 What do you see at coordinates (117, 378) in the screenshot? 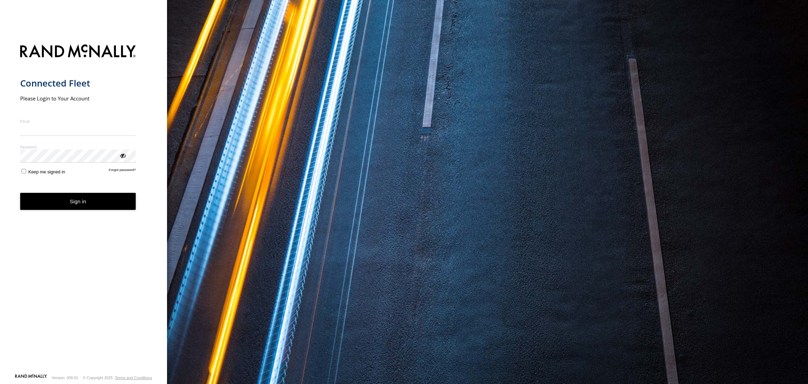
I see `div: © Copyright 2025 -` at bounding box center [117, 378].